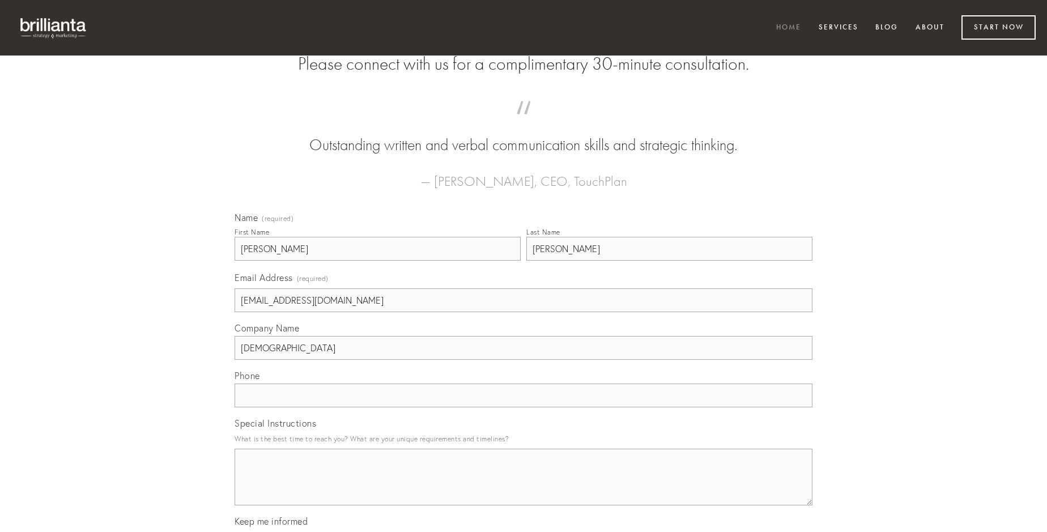 Image resolution: width=1047 pixels, height=532 pixels. I want to click on span: Email Address, so click(263, 278).